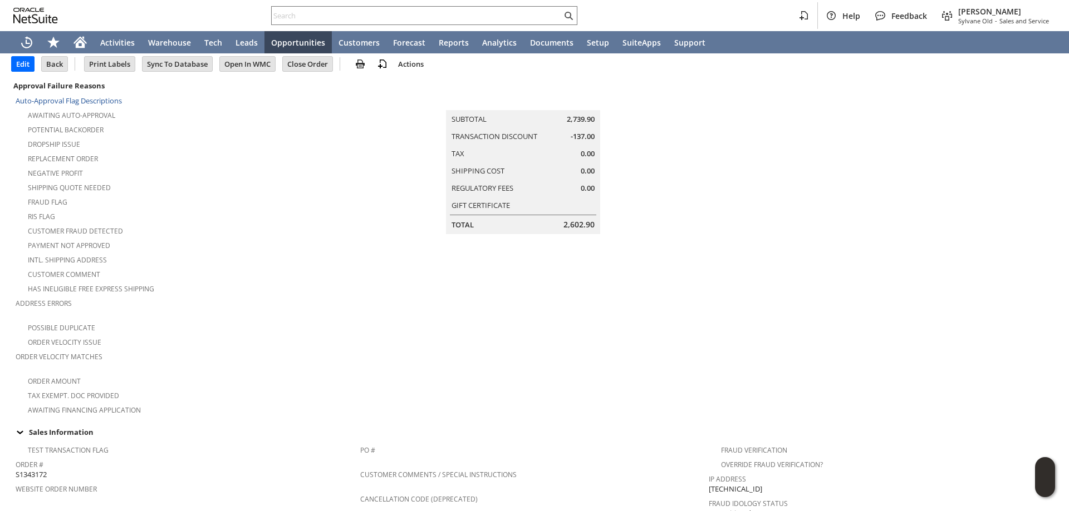  I want to click on a: Possible Duplicate, so click(61, 328).